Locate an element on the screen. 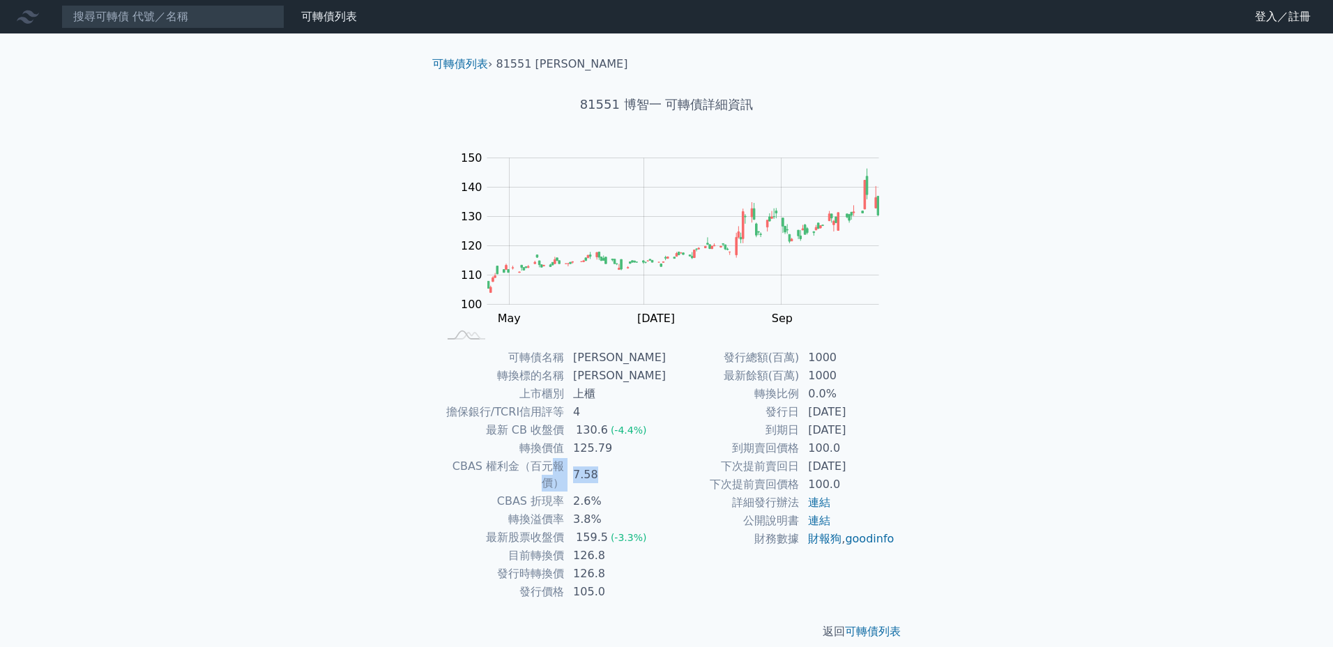  tspan: 140 is located at coordinates (471, 187).